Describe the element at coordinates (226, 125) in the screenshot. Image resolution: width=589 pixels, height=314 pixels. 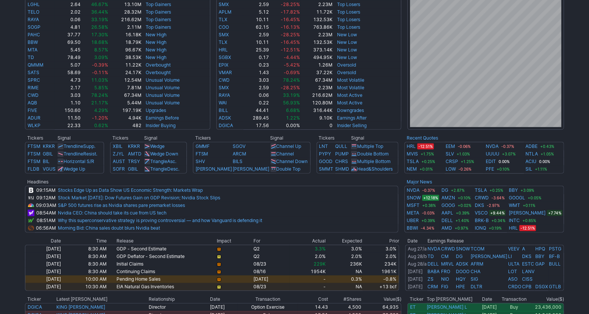
I see `a: DGICA` at that location.